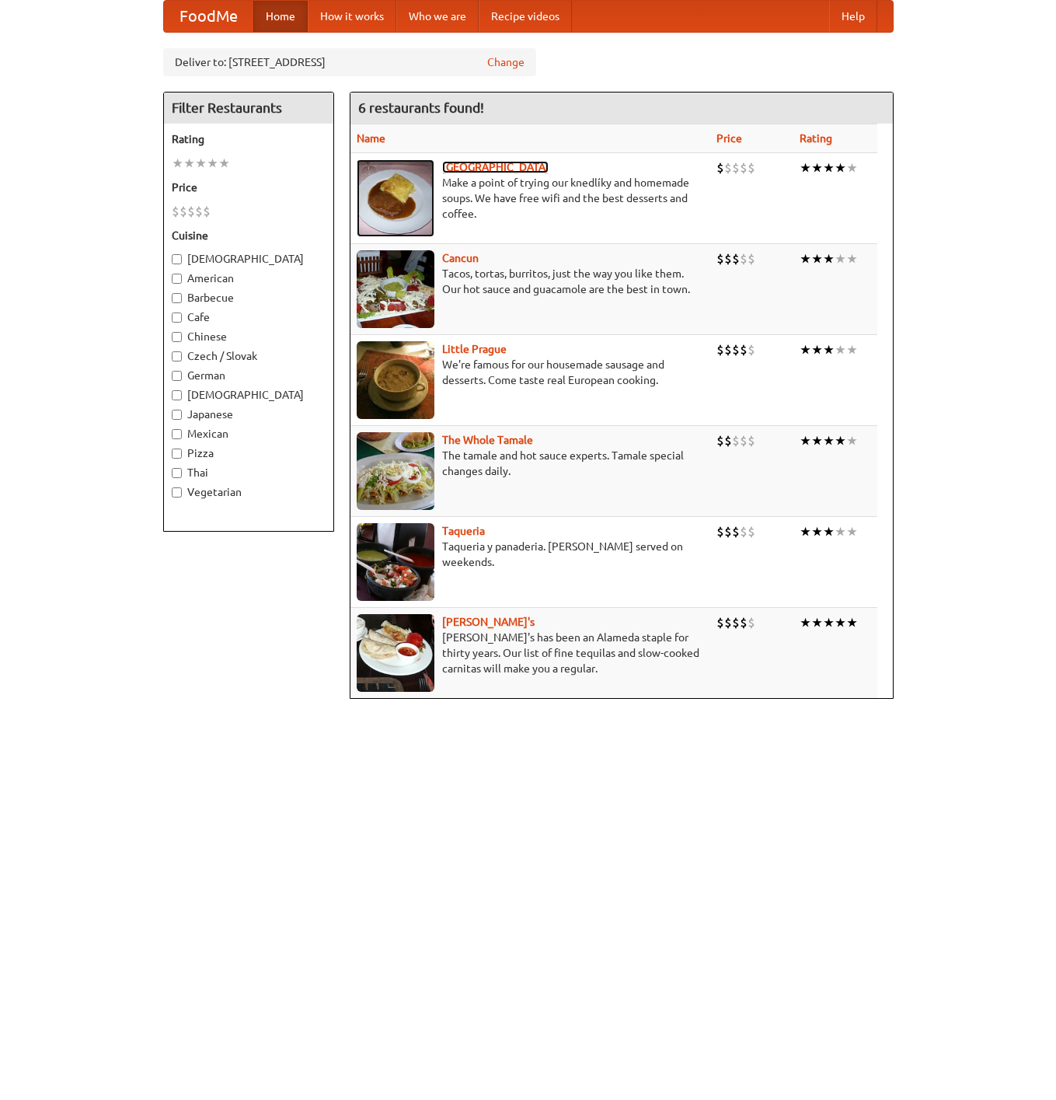  Describe the element at coordinates (487, 440) in the screenshot. I see `a: The Whole Tamale` at that location.